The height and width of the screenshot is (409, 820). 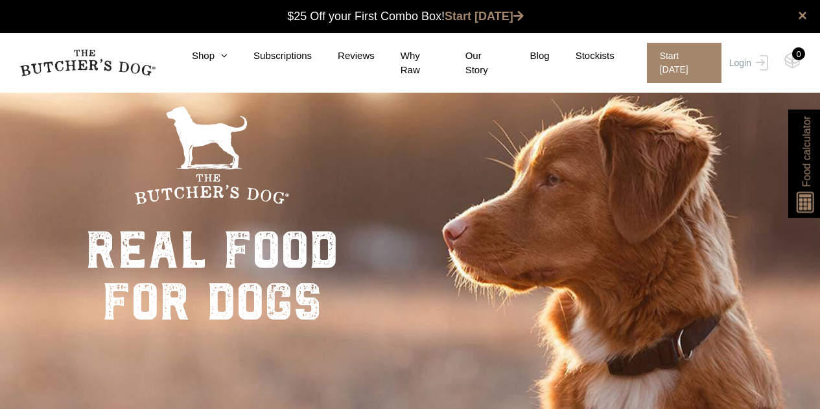 What do you see at coordinates (527, 56) in the screenshot?
I see `a: Blog` at bounding box center [527, 56].